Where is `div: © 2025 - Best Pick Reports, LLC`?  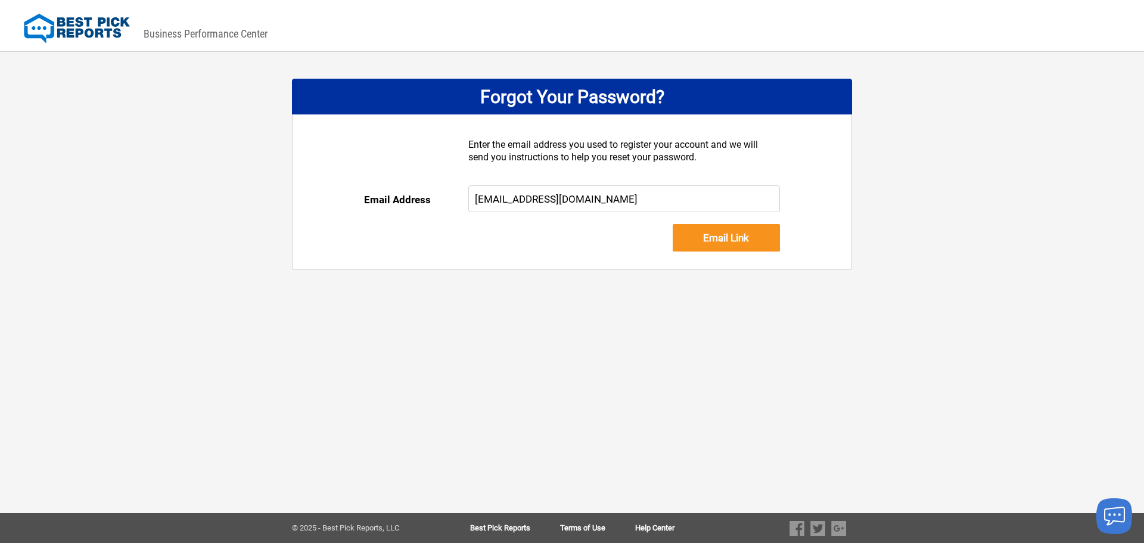 div: © 2025 - Best Pick Reports, LLC is located at coordinates (362, 528).